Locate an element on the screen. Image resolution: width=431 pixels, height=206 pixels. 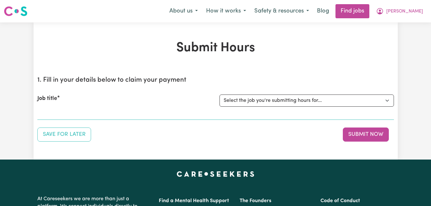
a: Code of Conduct is located at coordinates (340, 200).